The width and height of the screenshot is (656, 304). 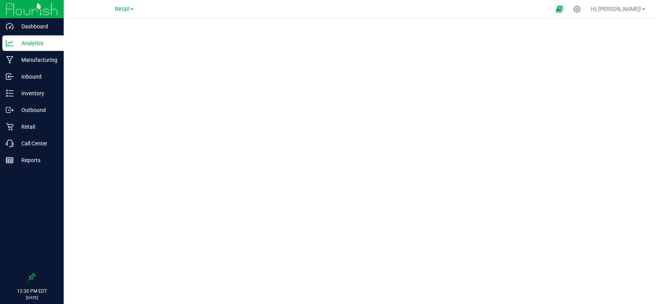 What do you see at coordinates (37, 143) in the screenshot?
I see `p: Call Center` at bounding box center [37, 143].